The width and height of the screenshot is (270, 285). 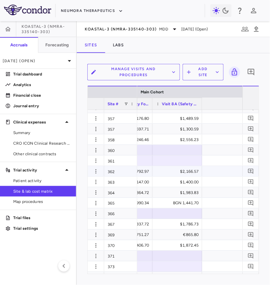 What do you see at coordinates (121, 213) in the screenshot?
I see `div: 366` at bounding box center [121, 213].